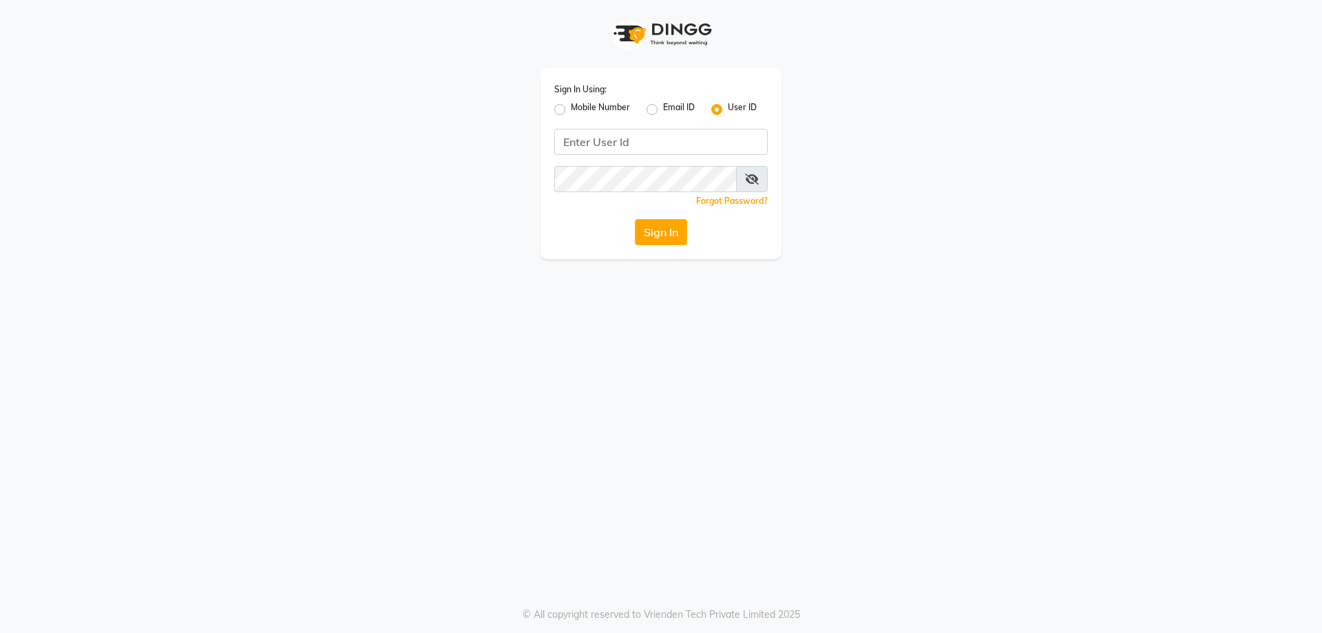 Image resolution: width=1322 pixels, height=633 pixels. Describe the element at coordinates (661, 232) in the screenshot. I see `button: Sign In` at that location.